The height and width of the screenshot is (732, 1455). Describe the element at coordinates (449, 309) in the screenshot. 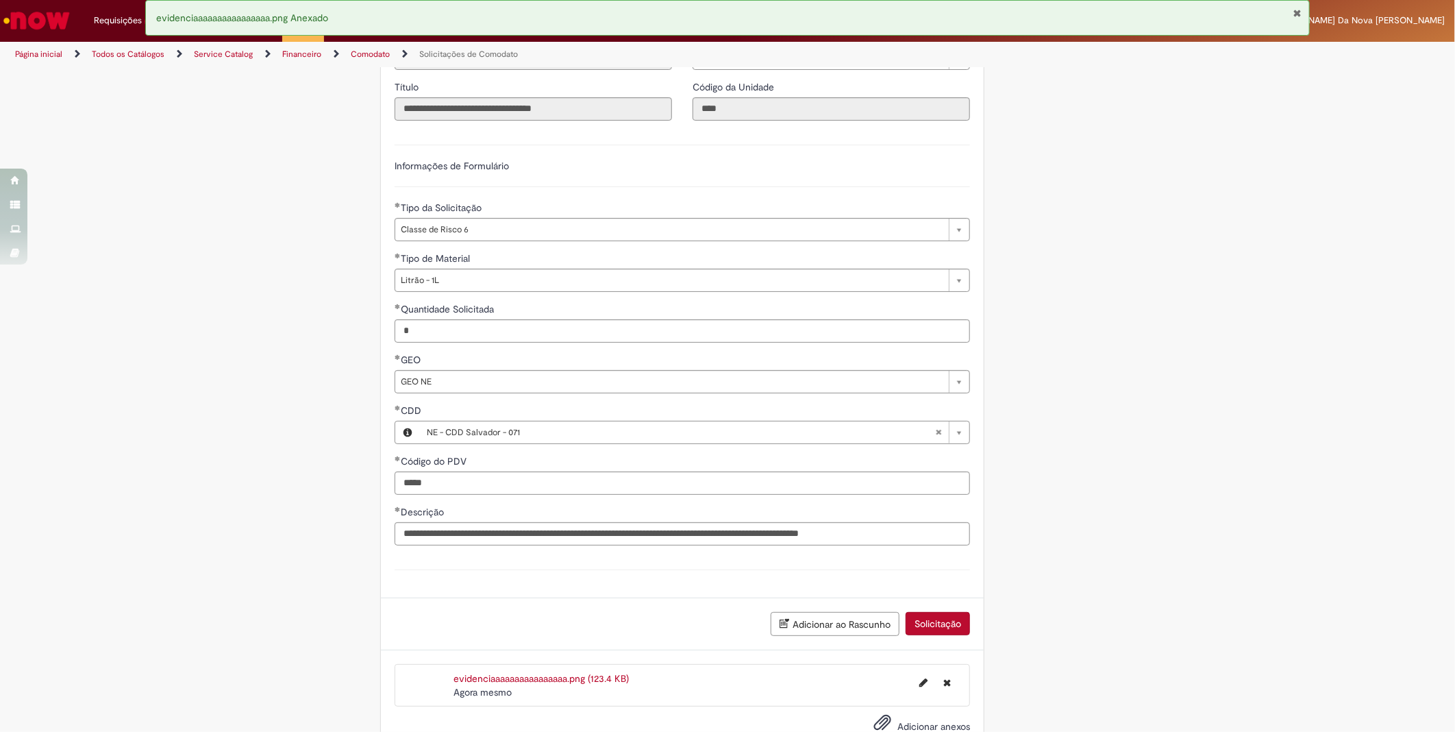

I see `span: Quantidade Solicitada` at that location.